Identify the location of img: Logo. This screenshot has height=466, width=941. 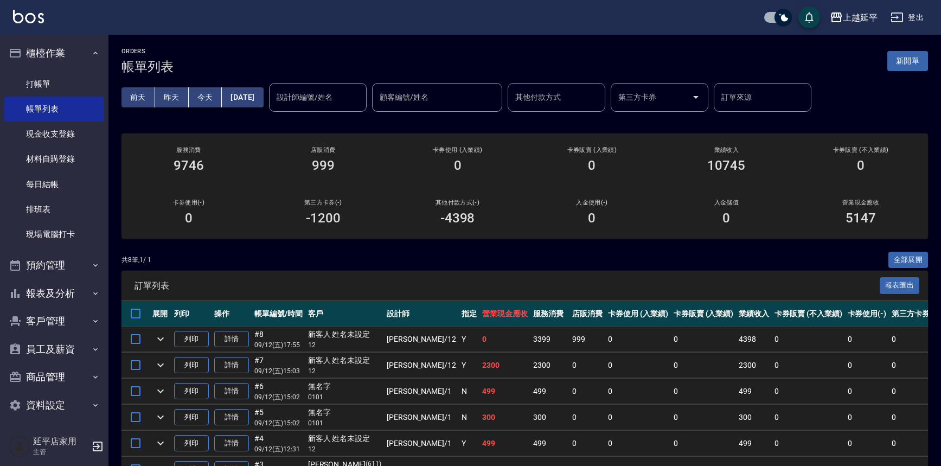
(28, 16).